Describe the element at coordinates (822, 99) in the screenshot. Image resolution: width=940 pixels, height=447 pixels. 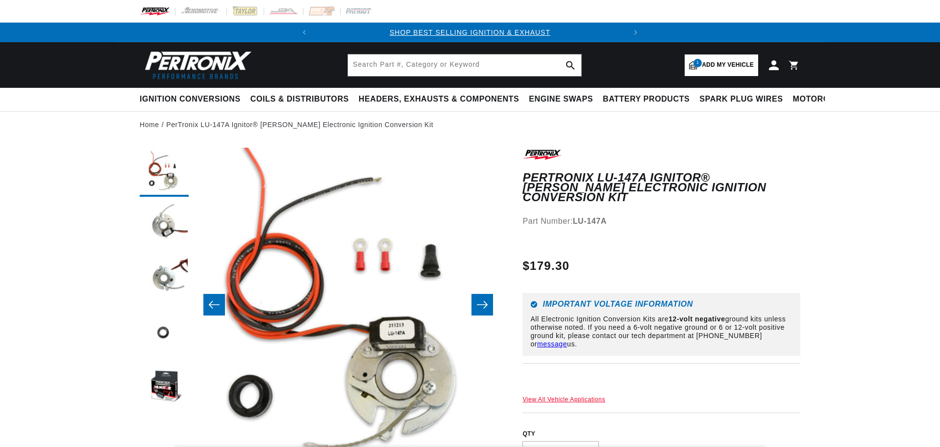
I see `summary: Motorcycle` at that location.